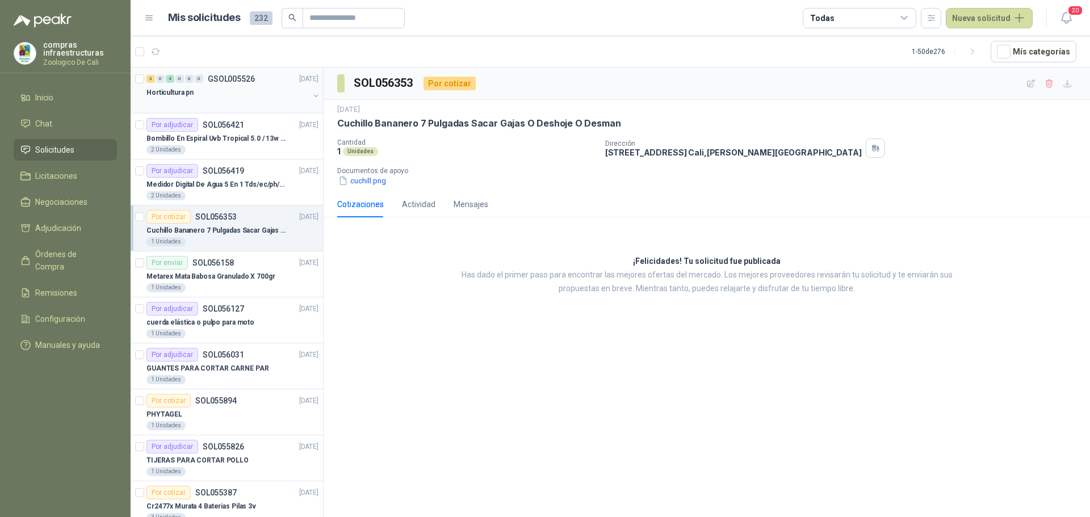  I want to click on p: SOL056353, so click(216, 217).